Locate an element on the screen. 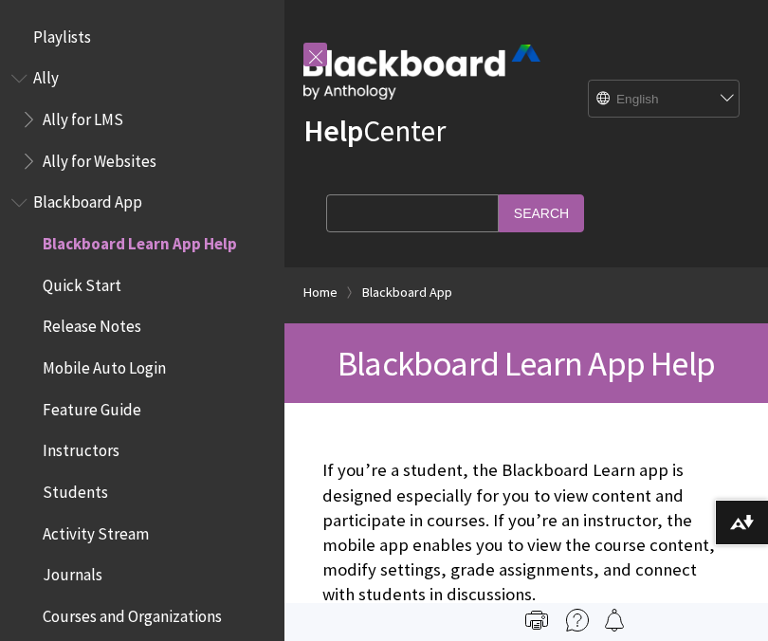  a: Home is located at coordinates (321, 292).